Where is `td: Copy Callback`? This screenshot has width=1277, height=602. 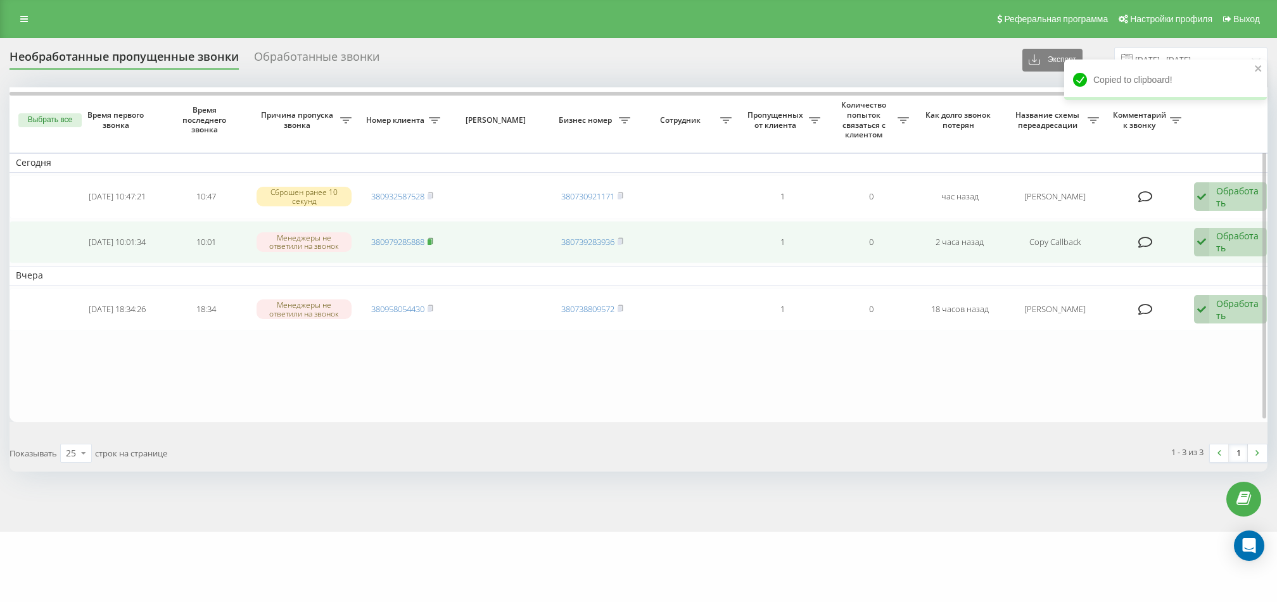
td: Copy Callback is located at coordinates (1055, 243).